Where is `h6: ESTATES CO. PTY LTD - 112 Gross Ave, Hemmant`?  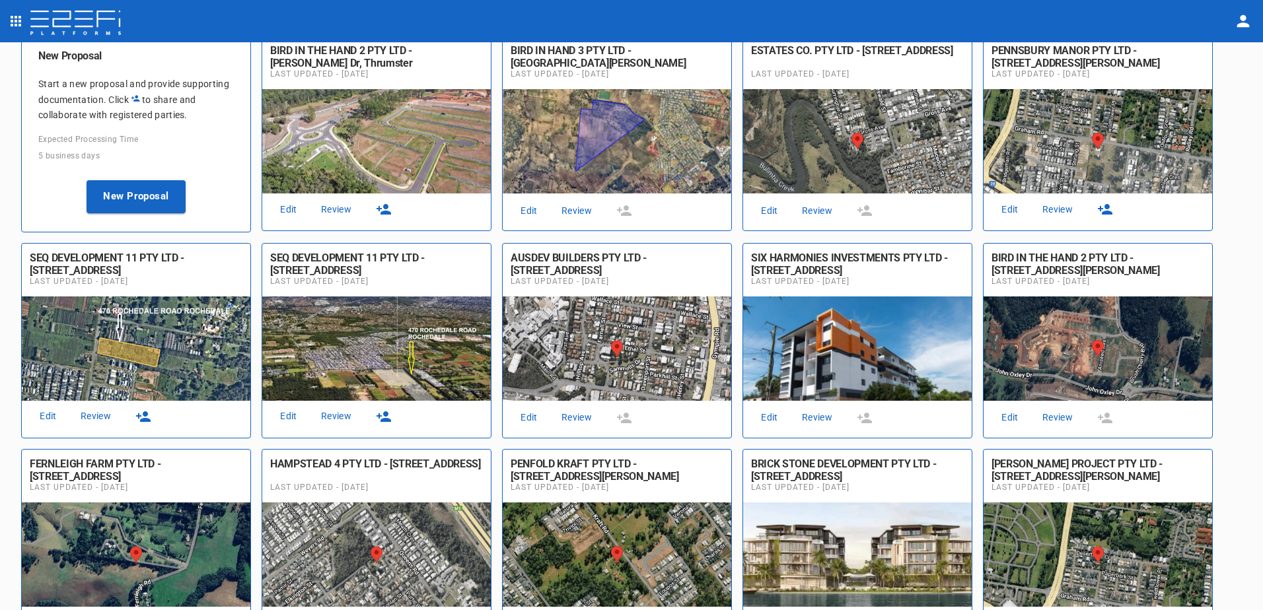 h6: ESTATES CO. PTY LTD - 112 Gross Ave, Hemmant is located at coordinates (857, 57).